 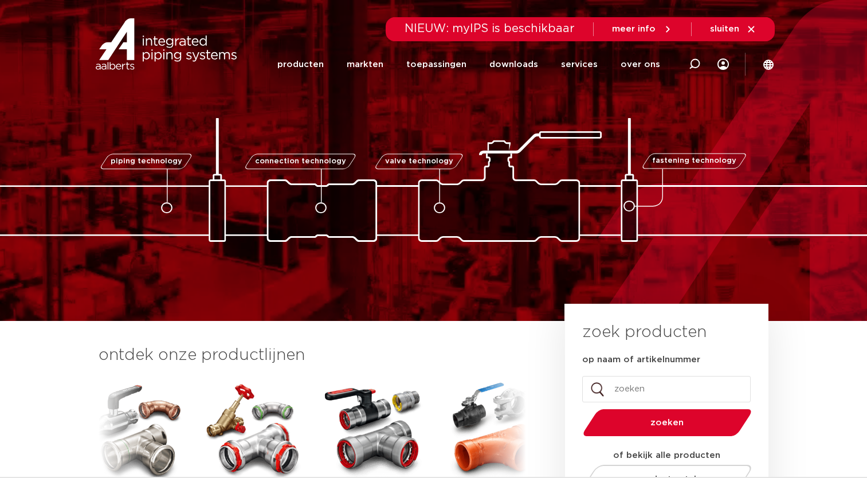 I want to click on h3: ontdek onze productlijnen, so click(x=312, y=355).